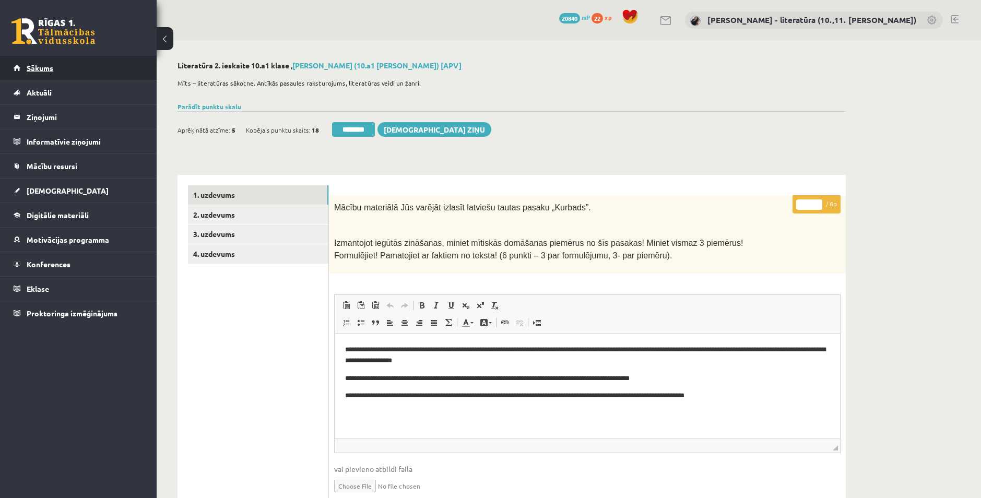 The height and width of the screenshot is (498, 981). What do you see at coordinates (252, 16) in the screenshot?
I see `body: Editor, wiswyg-editor-47433981102300-1760351741-536` at bounding box center [252, 16].